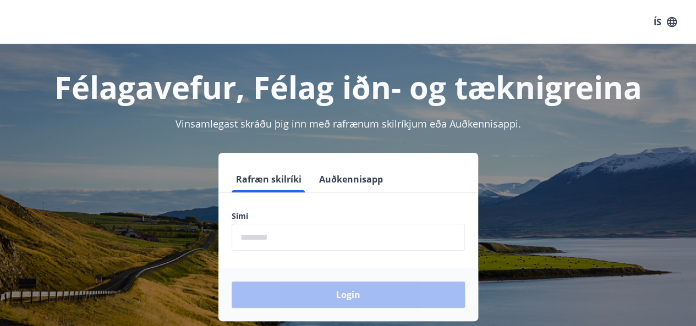 The image size is (696, 326). I want to click on button: Auðkennisapp, so click(351, 179).